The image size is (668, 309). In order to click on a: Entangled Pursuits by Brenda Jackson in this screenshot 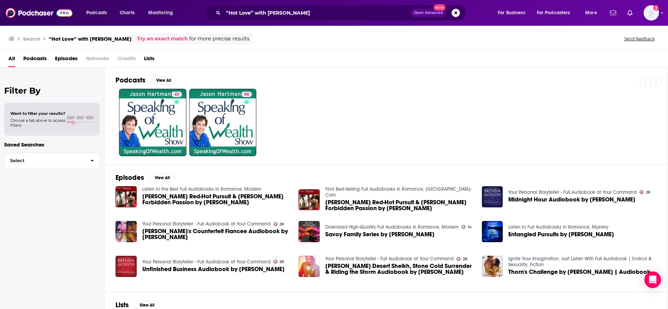, I will do `click(561, 234)`.